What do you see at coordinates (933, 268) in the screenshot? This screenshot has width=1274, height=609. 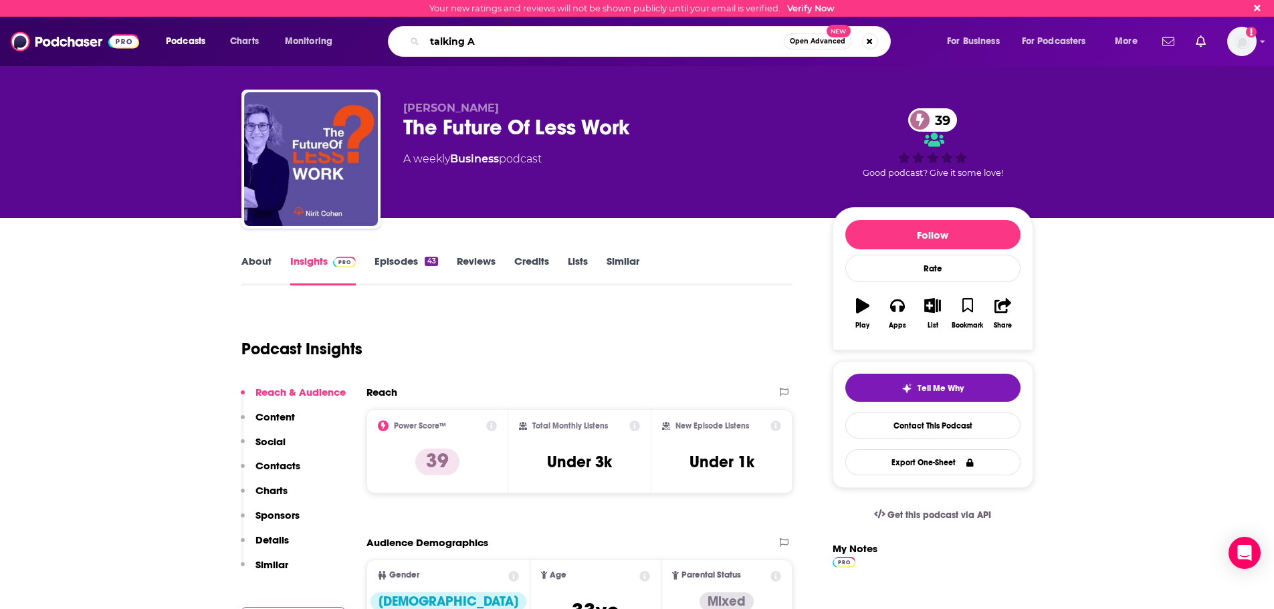 I see `div: Rate` at bounding box center [933, 268].